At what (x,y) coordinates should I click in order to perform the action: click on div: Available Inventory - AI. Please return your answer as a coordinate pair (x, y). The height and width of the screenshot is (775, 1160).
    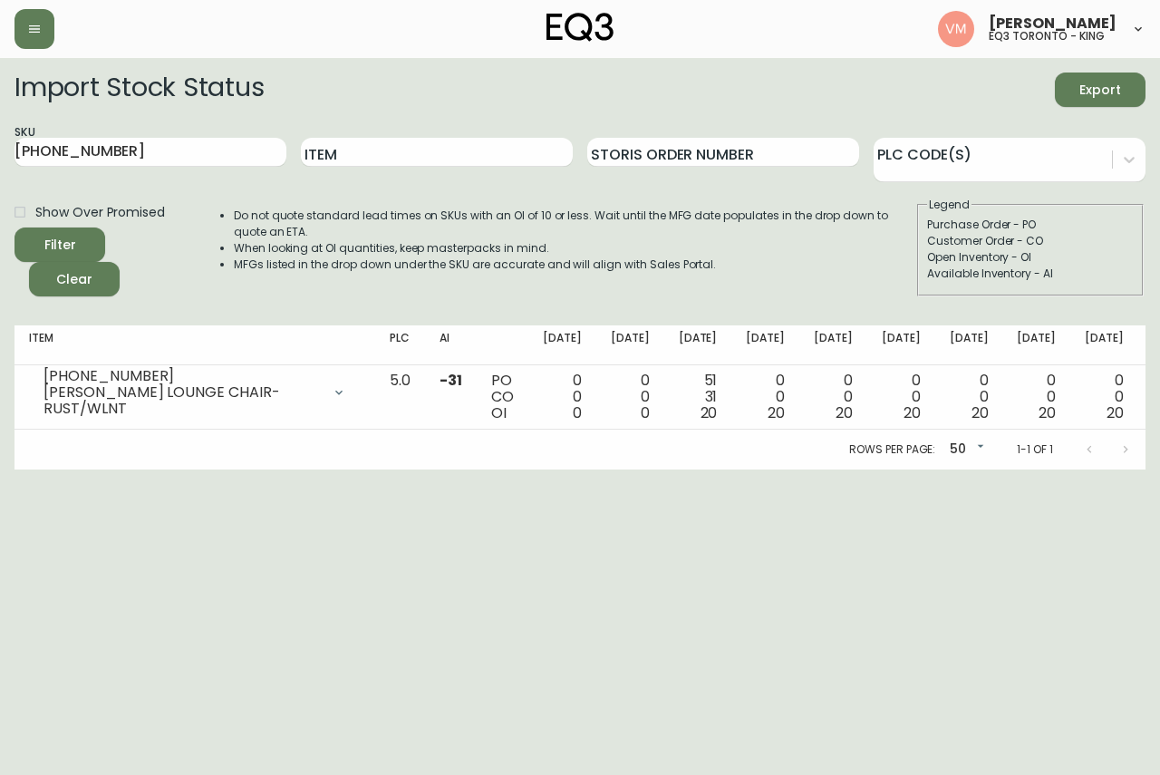
    Looking at the image, I should click on (1031, 274).